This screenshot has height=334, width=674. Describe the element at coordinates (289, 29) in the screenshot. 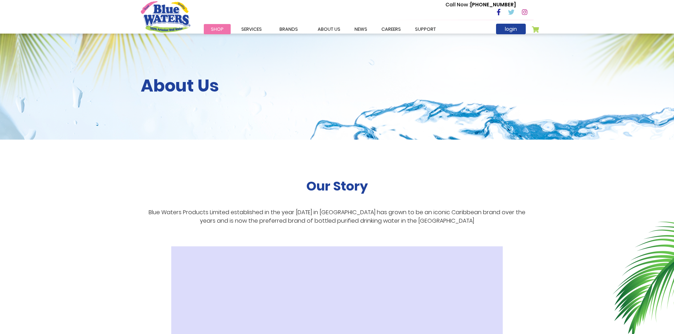

I see `span: Brands` at that location.